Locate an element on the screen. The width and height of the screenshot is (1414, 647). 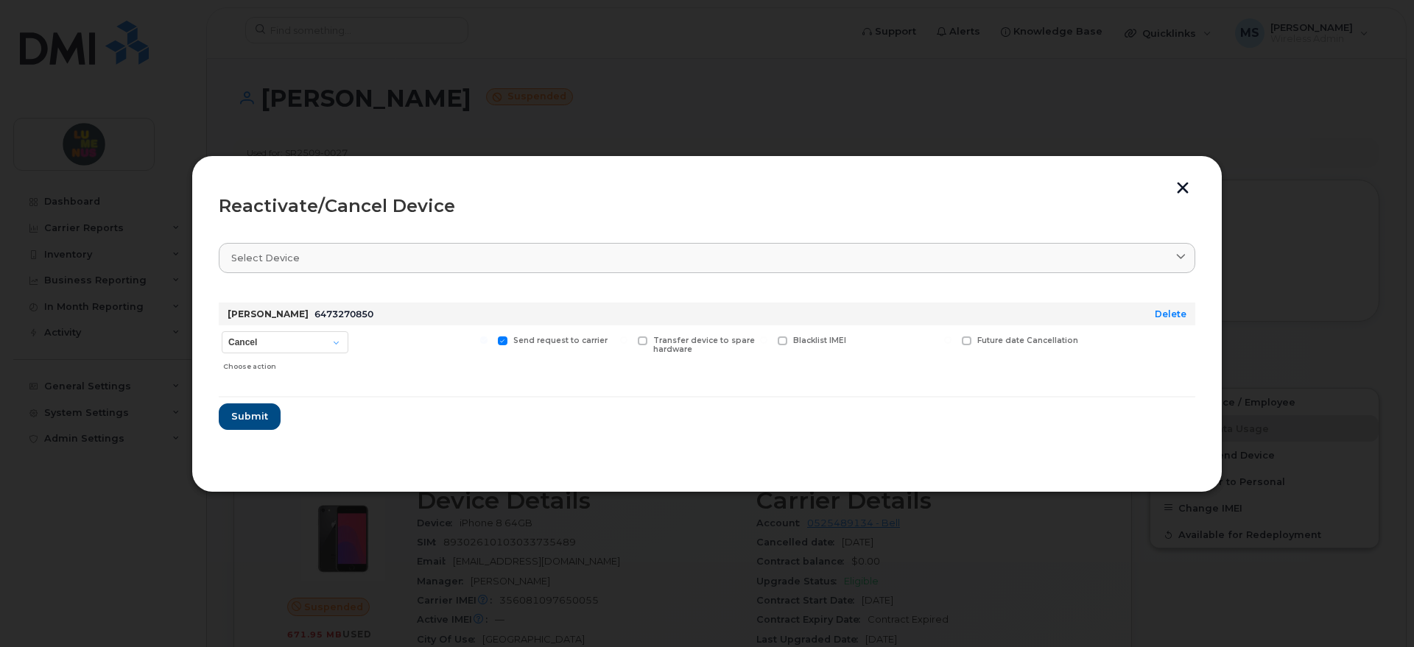
span: Select device is located at coordinates (265, 258).